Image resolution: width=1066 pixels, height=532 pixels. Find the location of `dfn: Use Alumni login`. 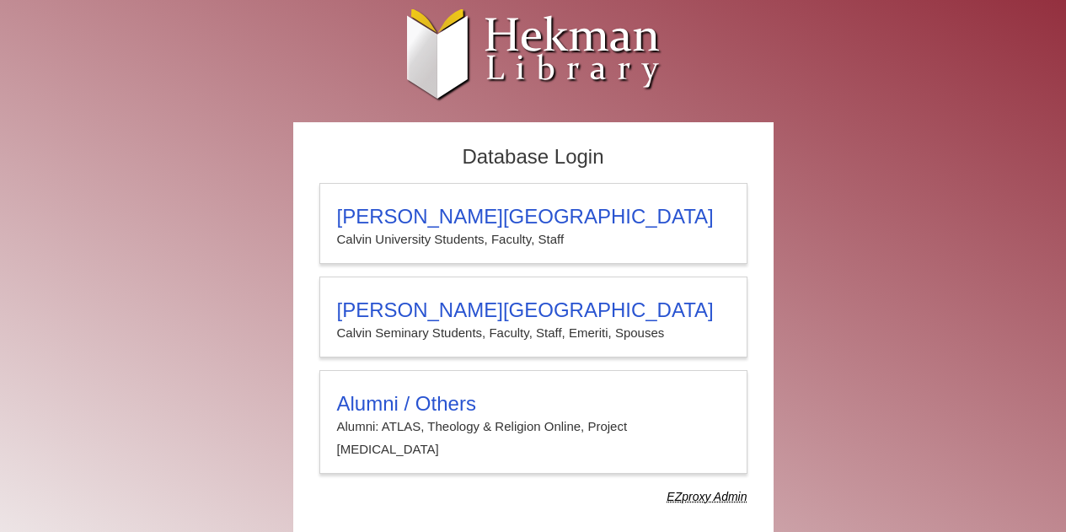

dfn: Use Alumni login is located at coordinates (706, 496).